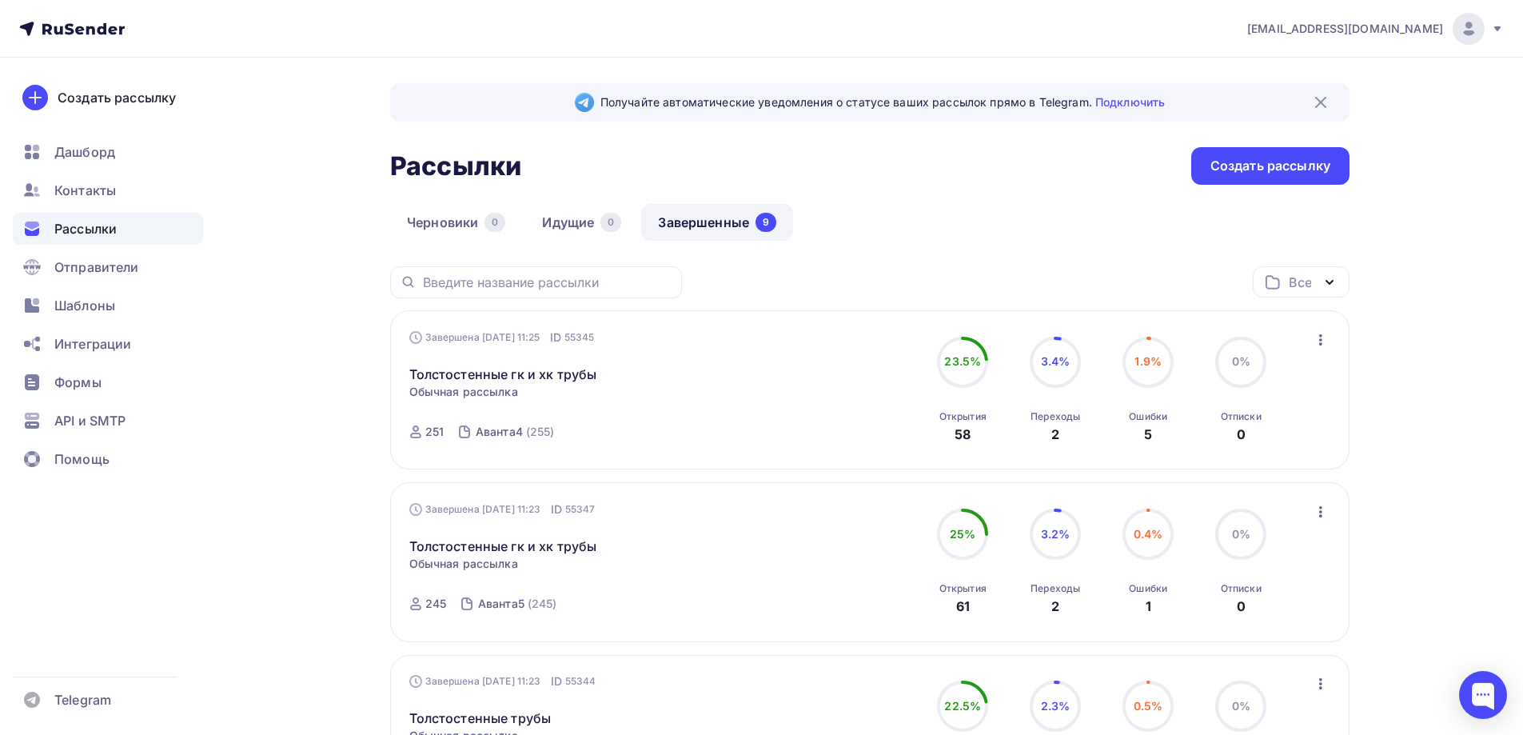 Image resolution: width=1523 pixels, height=735 pixels. I want to click on a: Формы, so click(108, 382).